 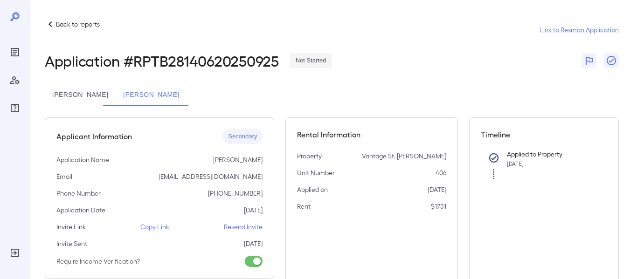 I want to click on p: Invite Sent, so click(x=72, y=244).